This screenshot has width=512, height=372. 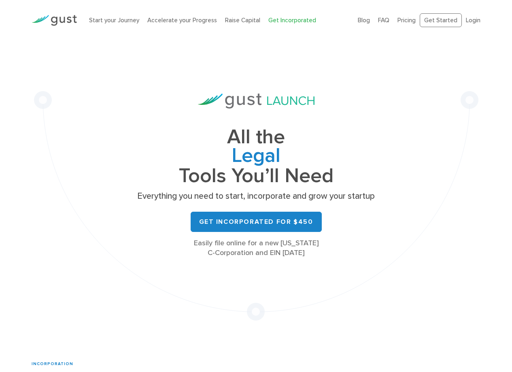 What do you see at coordinates (114, 20) in the screenshot?
I see `a: Start your Journey` at bounding box center [114, 20].